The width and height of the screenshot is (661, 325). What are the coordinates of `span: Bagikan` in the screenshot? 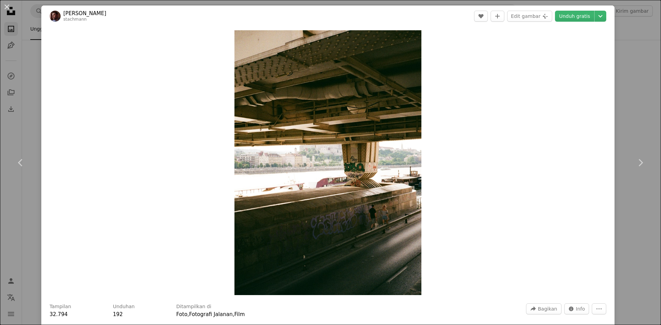 It's located at (547, 309).